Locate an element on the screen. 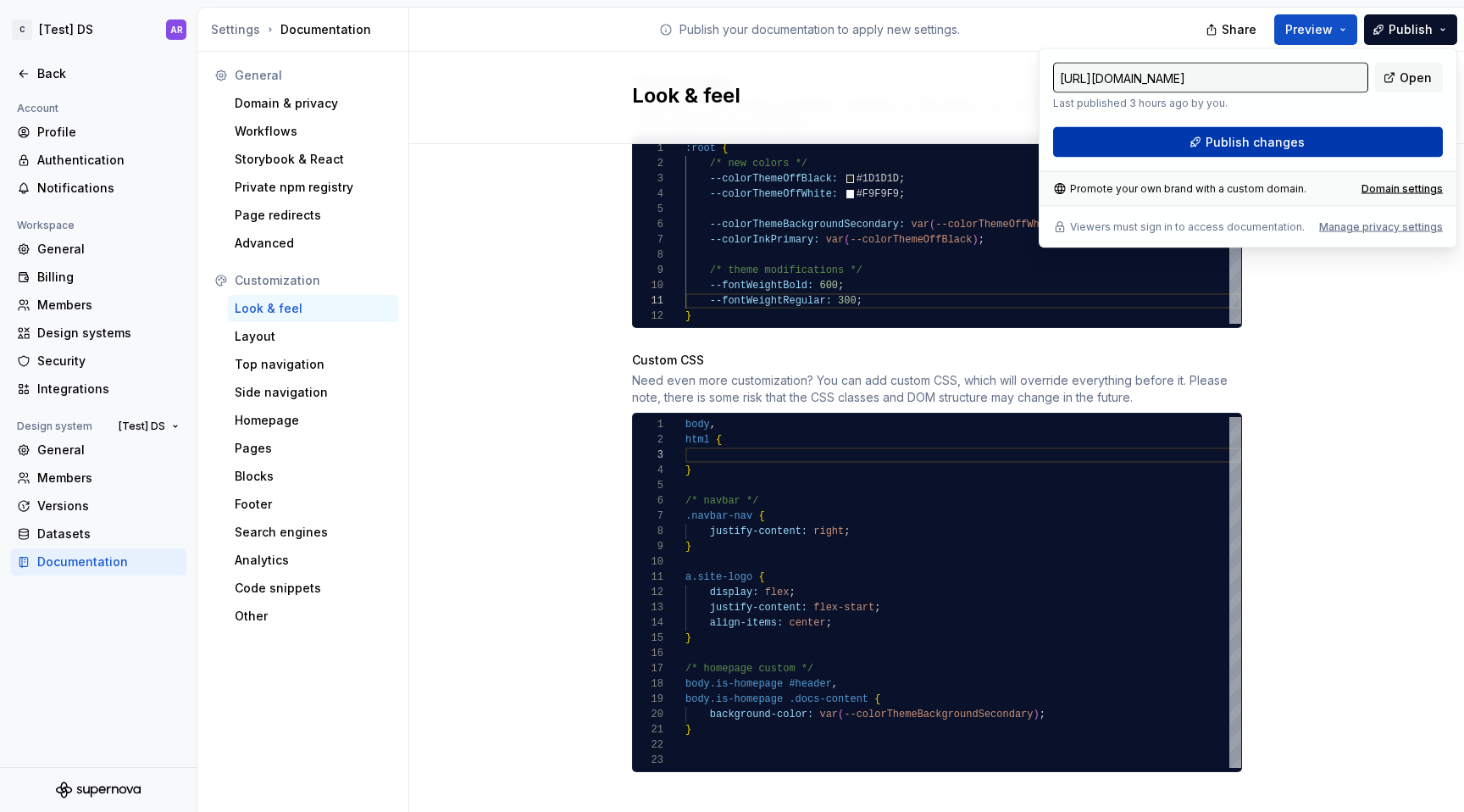 This screenshot has width=1464, height=812. div: AR is located at coordinates (176, 30).